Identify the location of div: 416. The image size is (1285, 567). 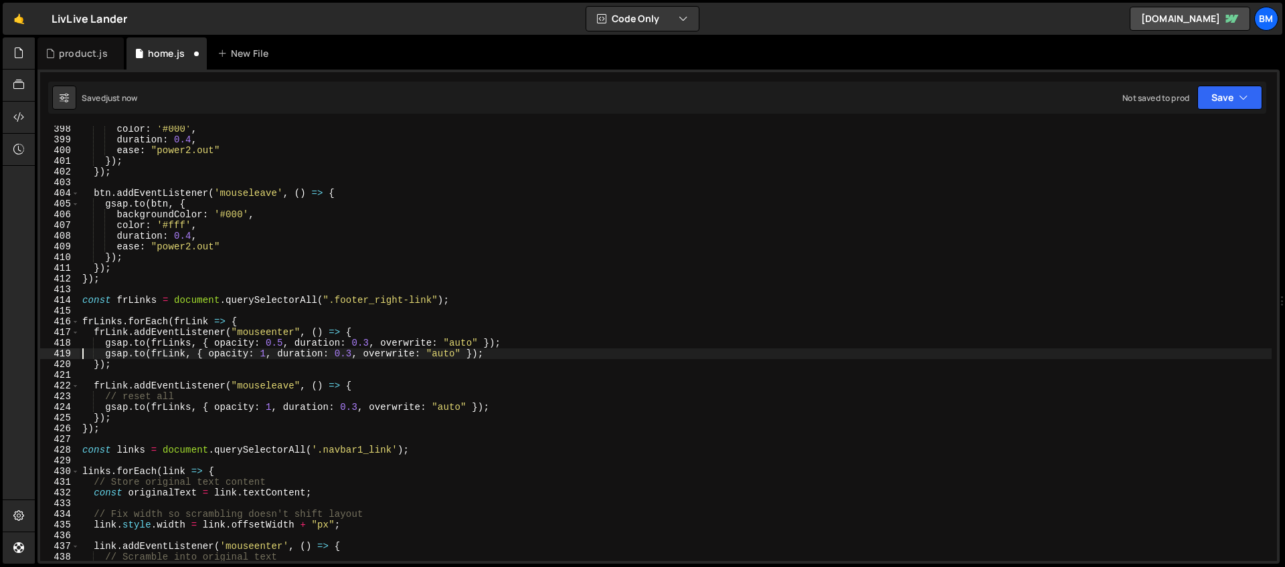
(60, 322).